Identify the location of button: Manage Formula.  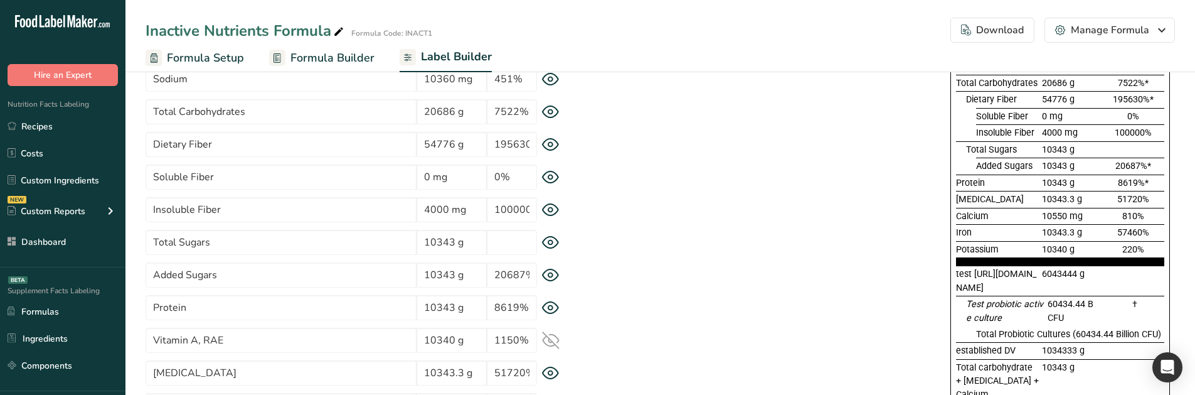
(1110, 30).